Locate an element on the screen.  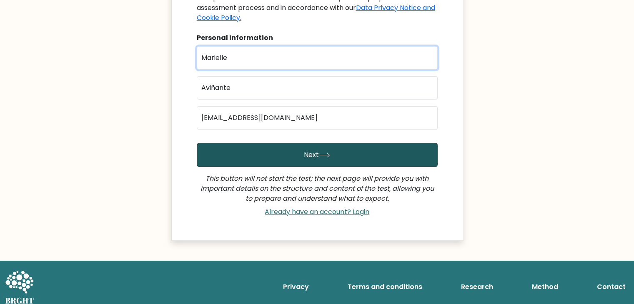
input: Last name is located at coordinates (317, 88).